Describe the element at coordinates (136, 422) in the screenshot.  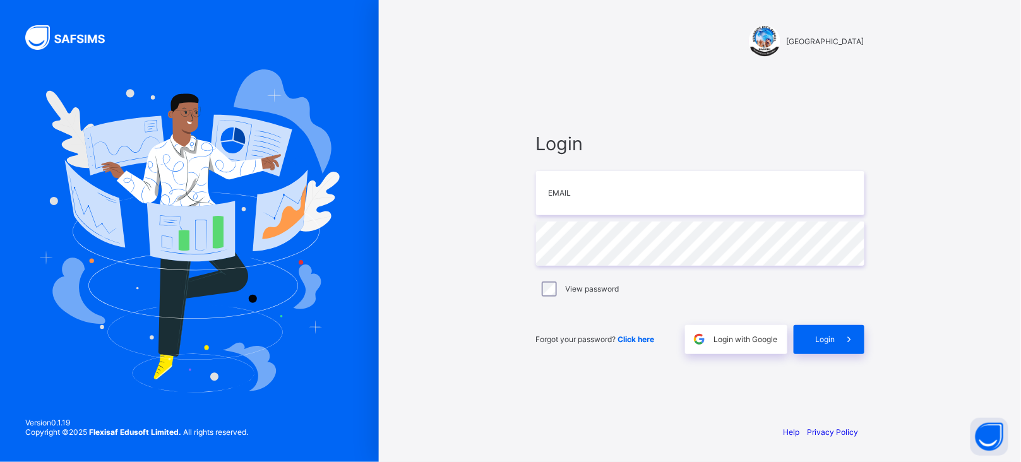
I see `span: Version 0.1.19` at that location.